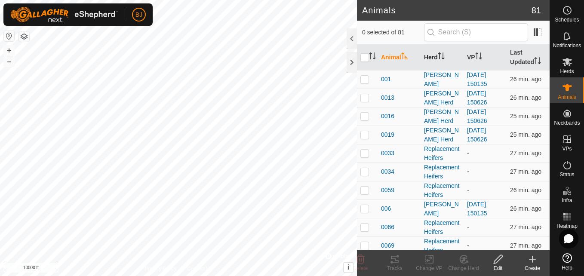  I want to click on div: Change Herd, so click(463, 268).